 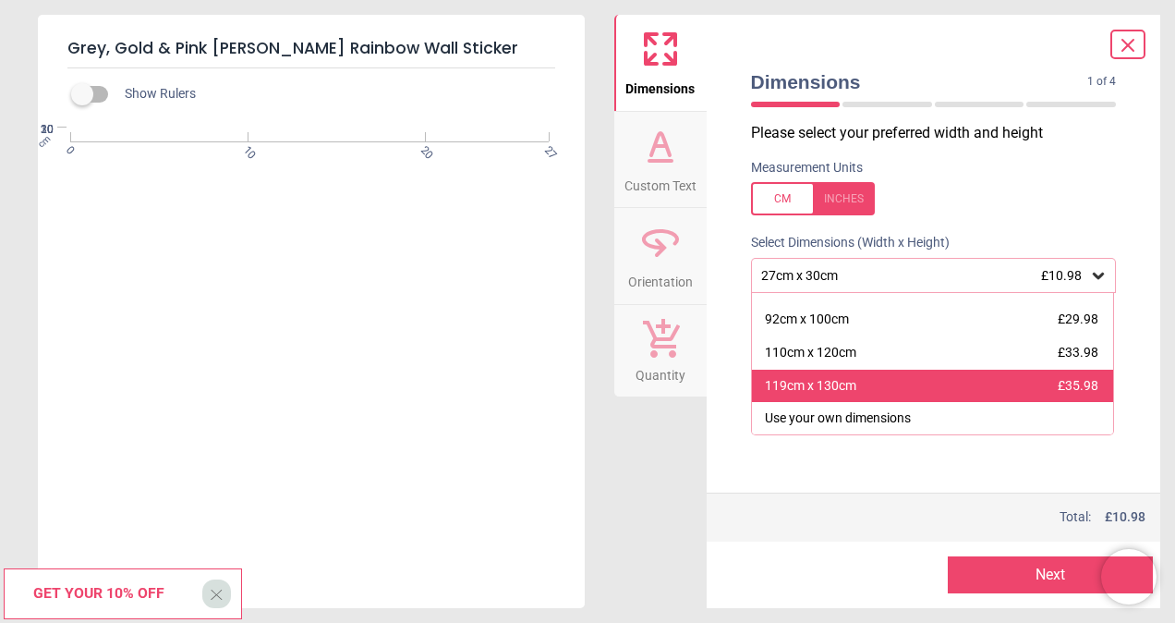 What do you see at coordinates (1129, 516) in the screenshot?
I see `span: 10.98` at bounding box center [1129, 516].